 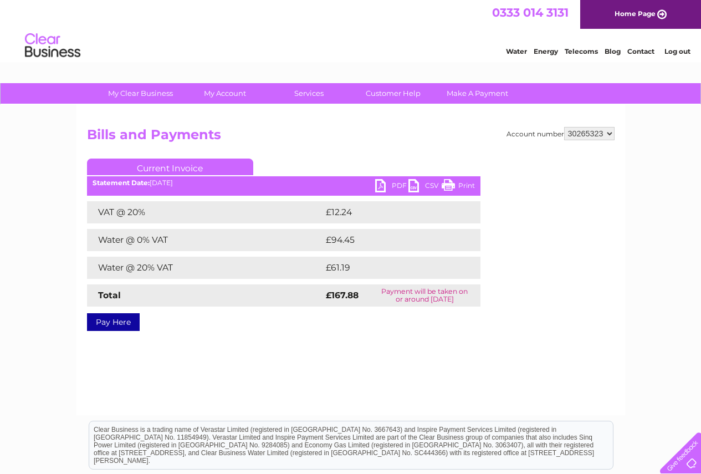 I want to click on b: Statement Date:, so click(x=121, y=182).